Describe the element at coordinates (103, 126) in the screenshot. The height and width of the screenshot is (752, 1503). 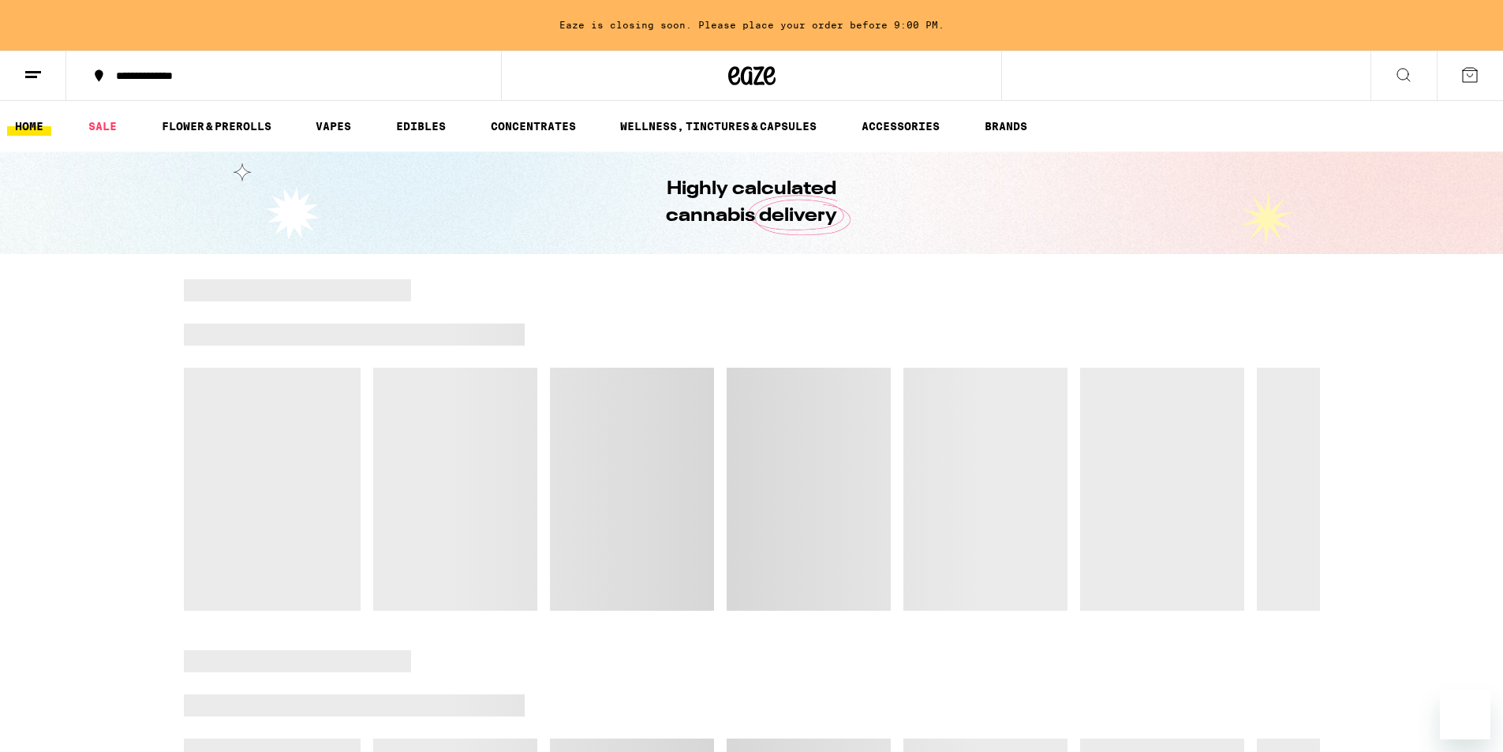
I see `a: SALE` at that location.